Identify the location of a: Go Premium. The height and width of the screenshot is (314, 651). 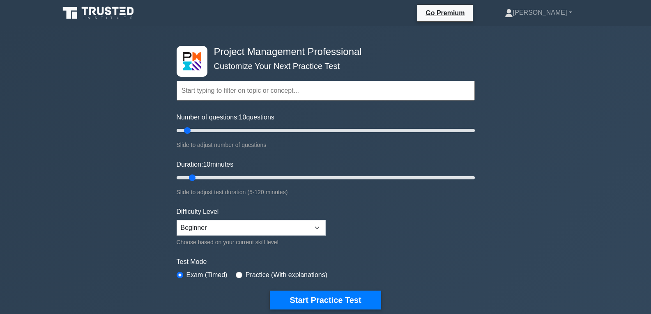
(445, 13).